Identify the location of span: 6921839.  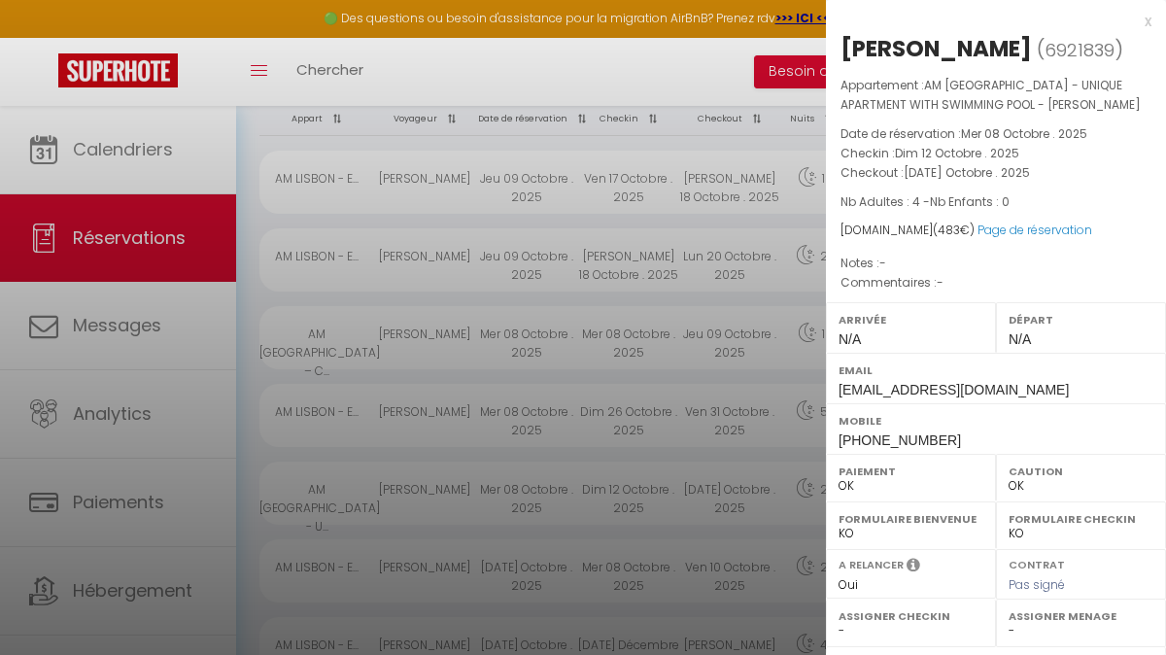
(1079, 50).